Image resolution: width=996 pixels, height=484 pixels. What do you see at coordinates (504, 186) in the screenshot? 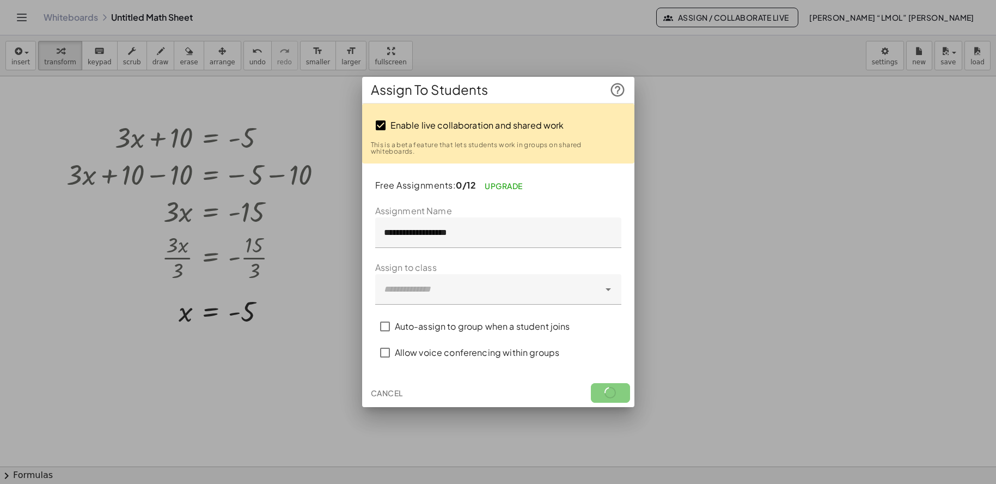
I see `a: Upgrade` at bounding box center [504, 186].